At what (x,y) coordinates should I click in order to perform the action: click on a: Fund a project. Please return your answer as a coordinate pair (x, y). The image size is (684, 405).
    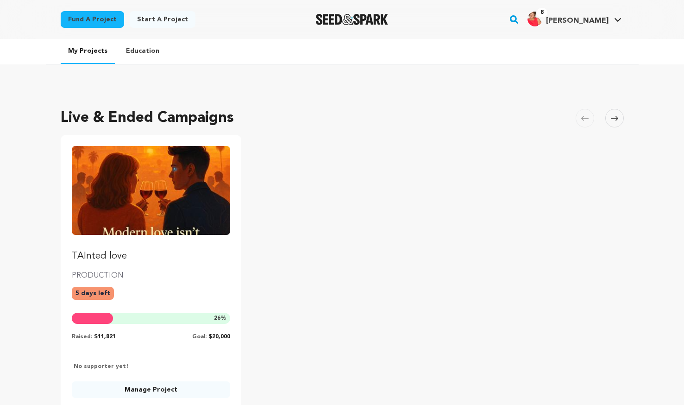
    Looking at the image, I should click on (92, 19).